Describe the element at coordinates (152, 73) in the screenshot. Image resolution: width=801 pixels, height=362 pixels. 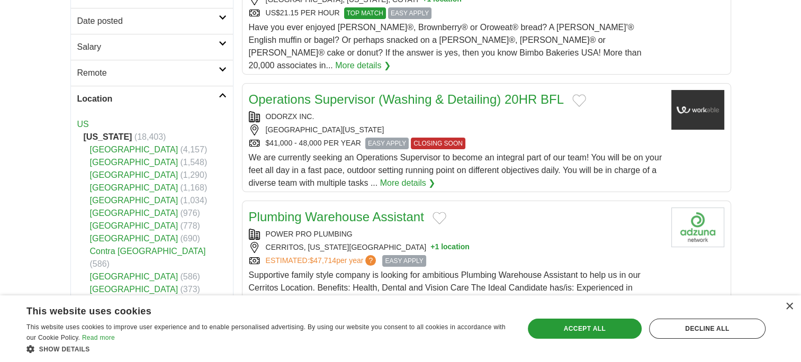
I see `a: Remote` at that location.